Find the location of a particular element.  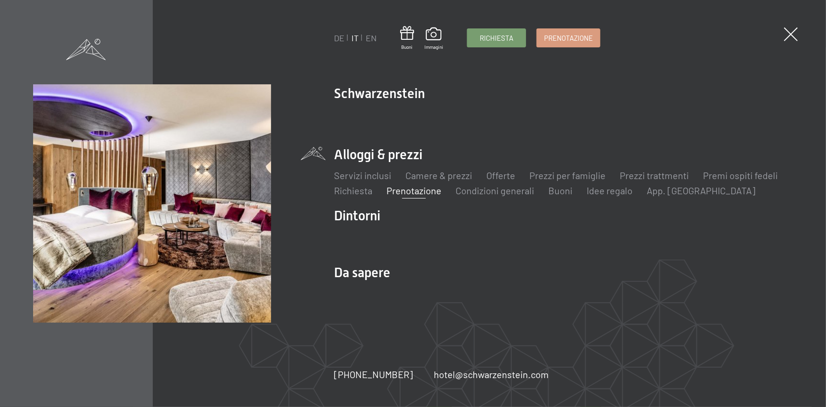

a: Premi ospiti fedeli is located at coordinates (741, 175).